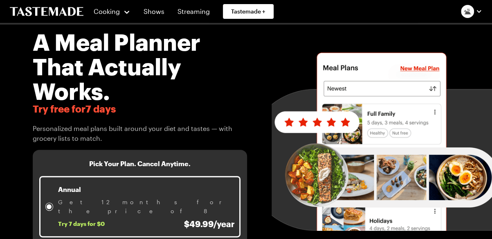 Image resolution: width=492 pixels, height=239 pixels. Describe the element at coordinates (472, 11) in the screenshot. I see `button: Profile picture` at that location.